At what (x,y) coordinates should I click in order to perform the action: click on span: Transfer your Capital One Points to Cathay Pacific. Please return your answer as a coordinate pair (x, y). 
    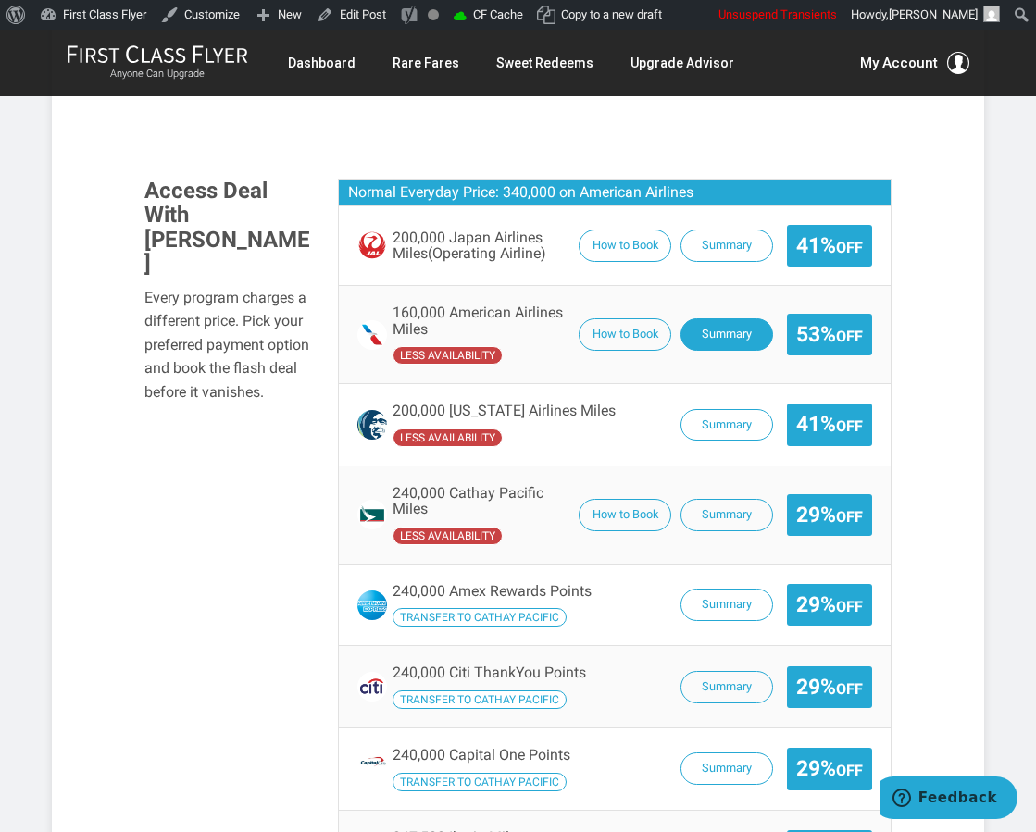
    Looking at the image, I should click on (479, 782).